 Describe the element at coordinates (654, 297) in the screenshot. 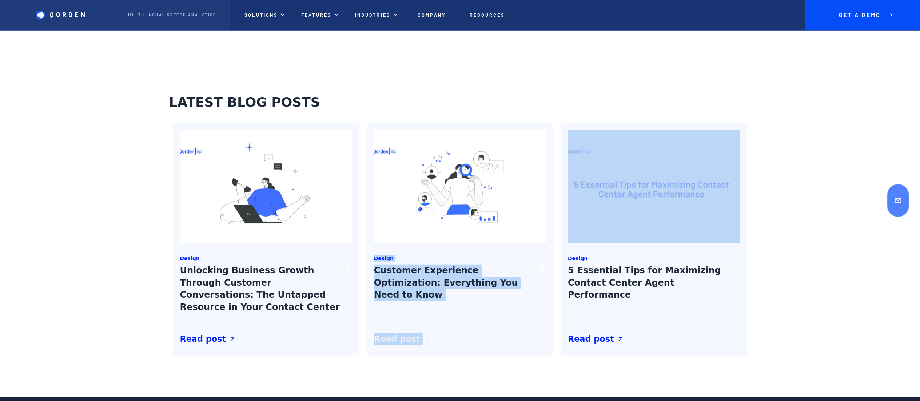

I see `a: 5 Essential Tips for Maximizing Contact Center Agent Performance` at that location.